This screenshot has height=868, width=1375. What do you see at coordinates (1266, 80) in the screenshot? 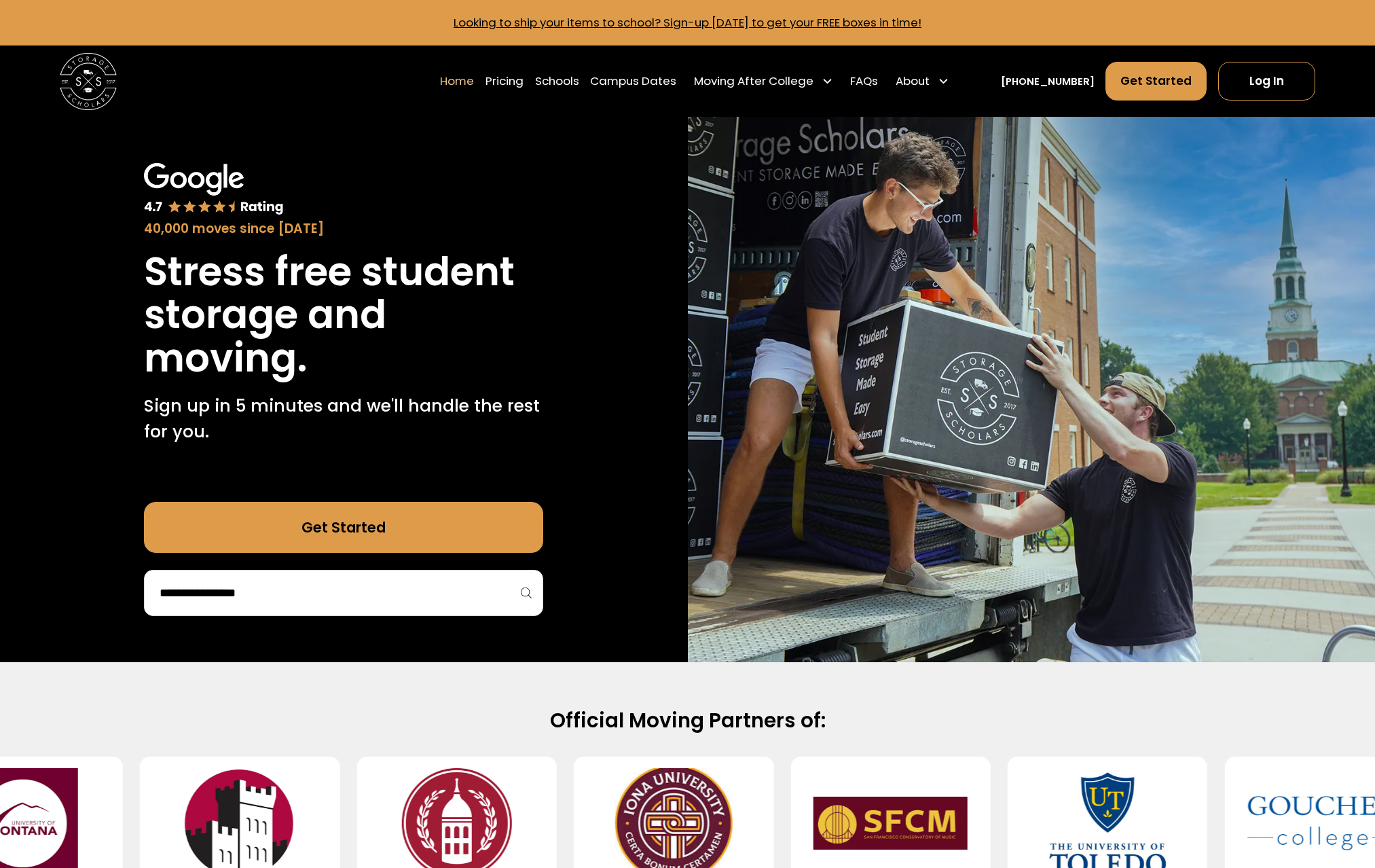
I see `a: Log In` at bounding box center [1266, 80].